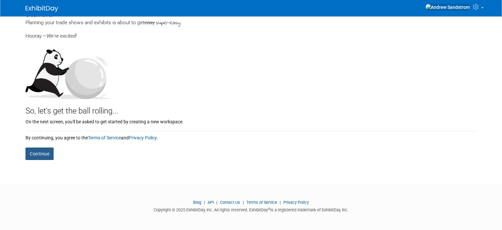 The width and height of the screenshot is (502, 230). Describe the element at coordinates (168, 23) in the screenshot. I see `span: super-easy` at that location.